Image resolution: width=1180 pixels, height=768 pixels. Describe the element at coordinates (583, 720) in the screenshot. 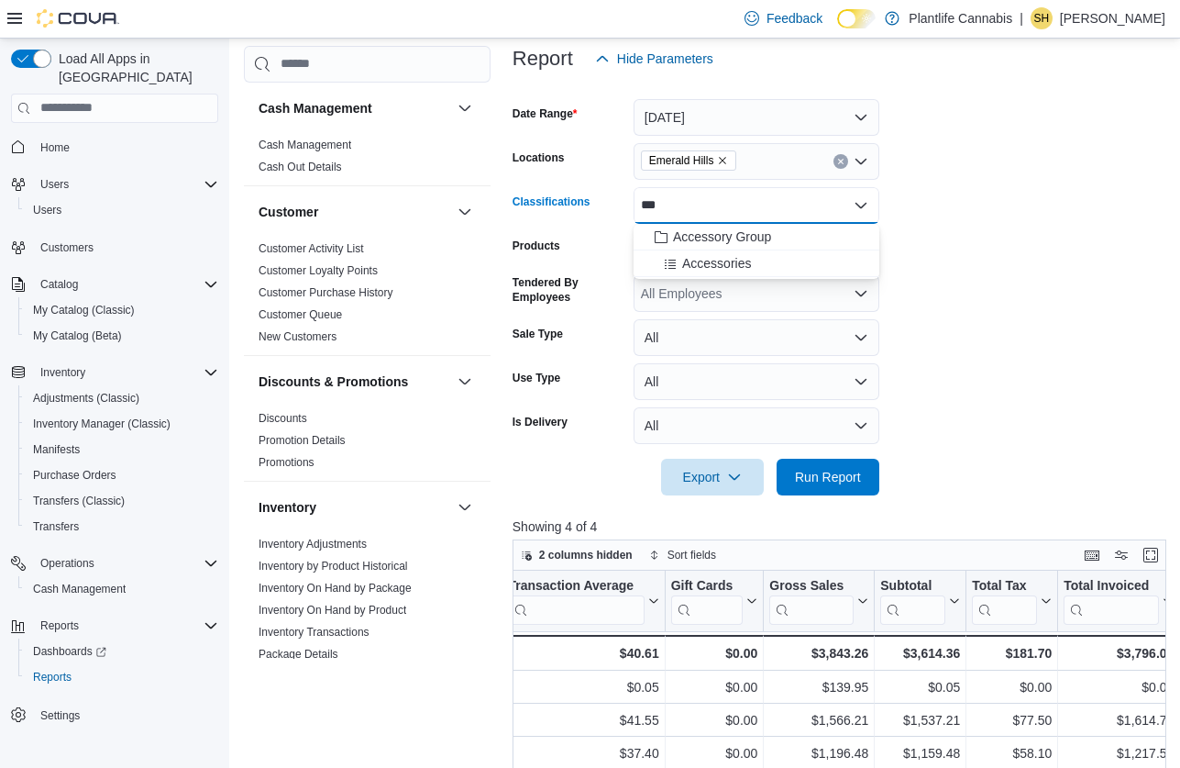

I see `div: $41.55` at that location.